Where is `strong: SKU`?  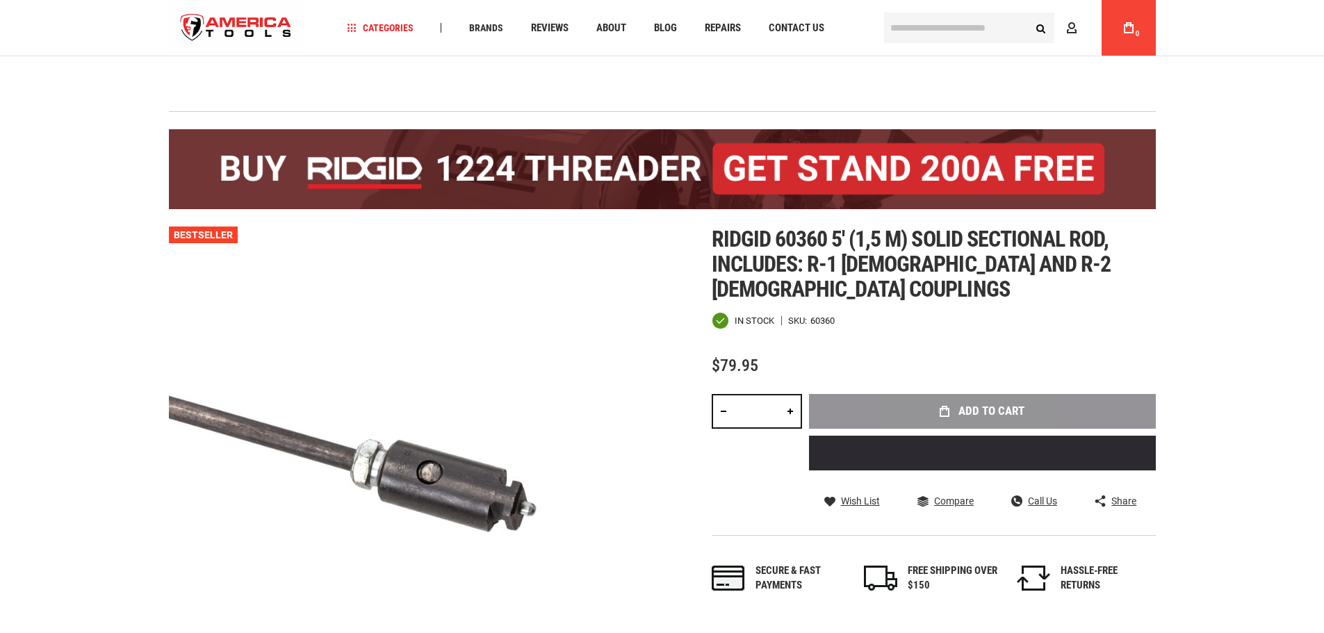 strong: SKU is located at coordinates (799, 320).